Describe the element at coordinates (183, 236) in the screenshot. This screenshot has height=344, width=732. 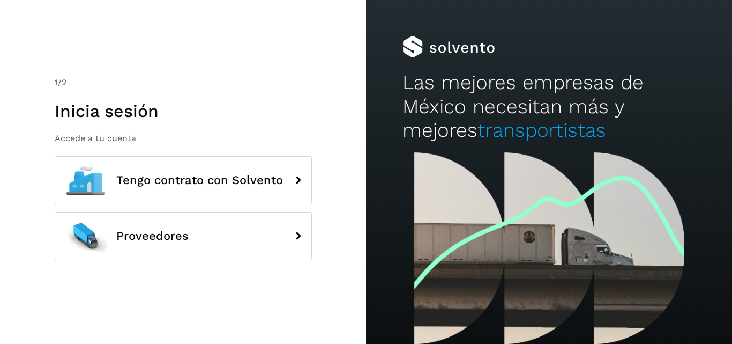
I see `button: Proveedores` at that location.